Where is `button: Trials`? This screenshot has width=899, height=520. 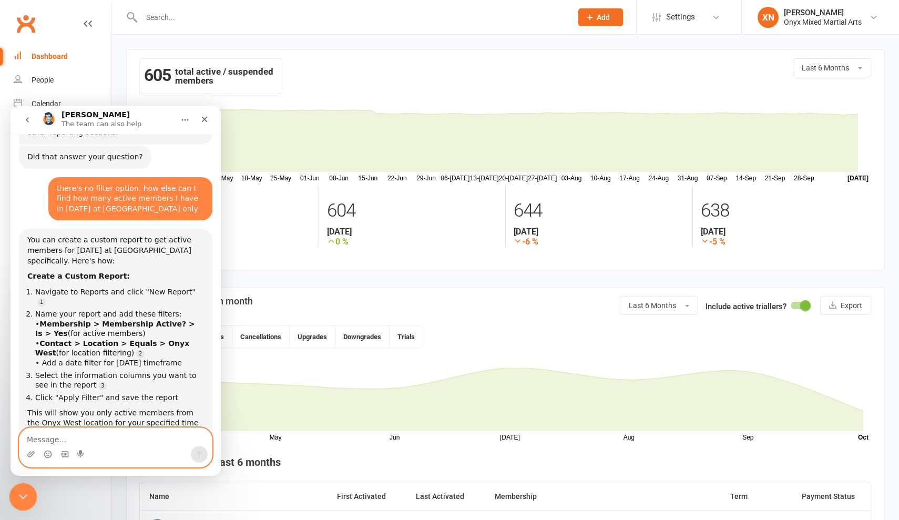
button: Trials is located at coordinates (406, 337).